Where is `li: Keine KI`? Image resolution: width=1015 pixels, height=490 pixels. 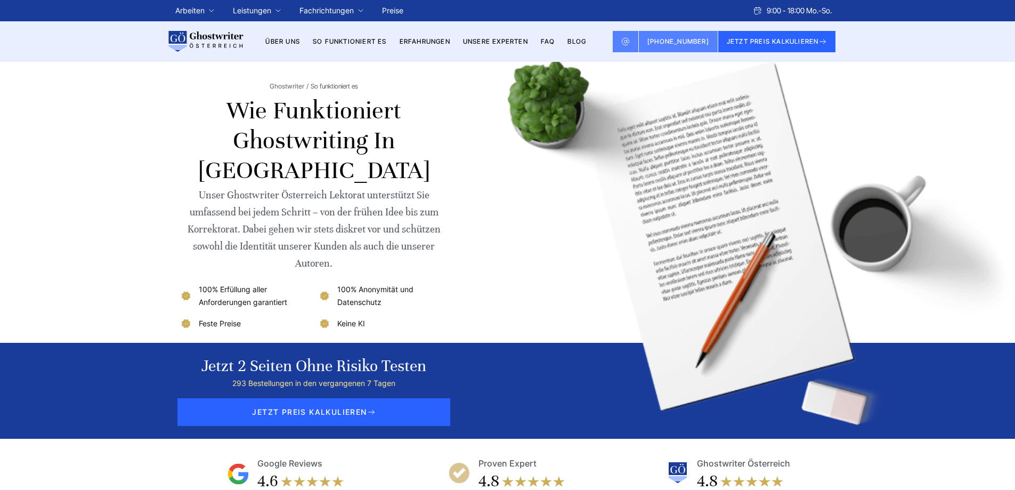
li: Keine KI is located at coordinates (383, 324).